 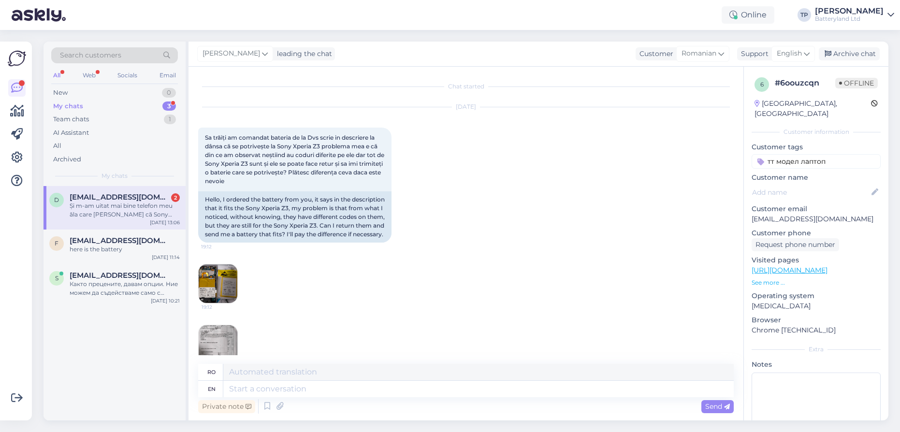 I want to click on p: Operating system, so click(x=816, y=296).